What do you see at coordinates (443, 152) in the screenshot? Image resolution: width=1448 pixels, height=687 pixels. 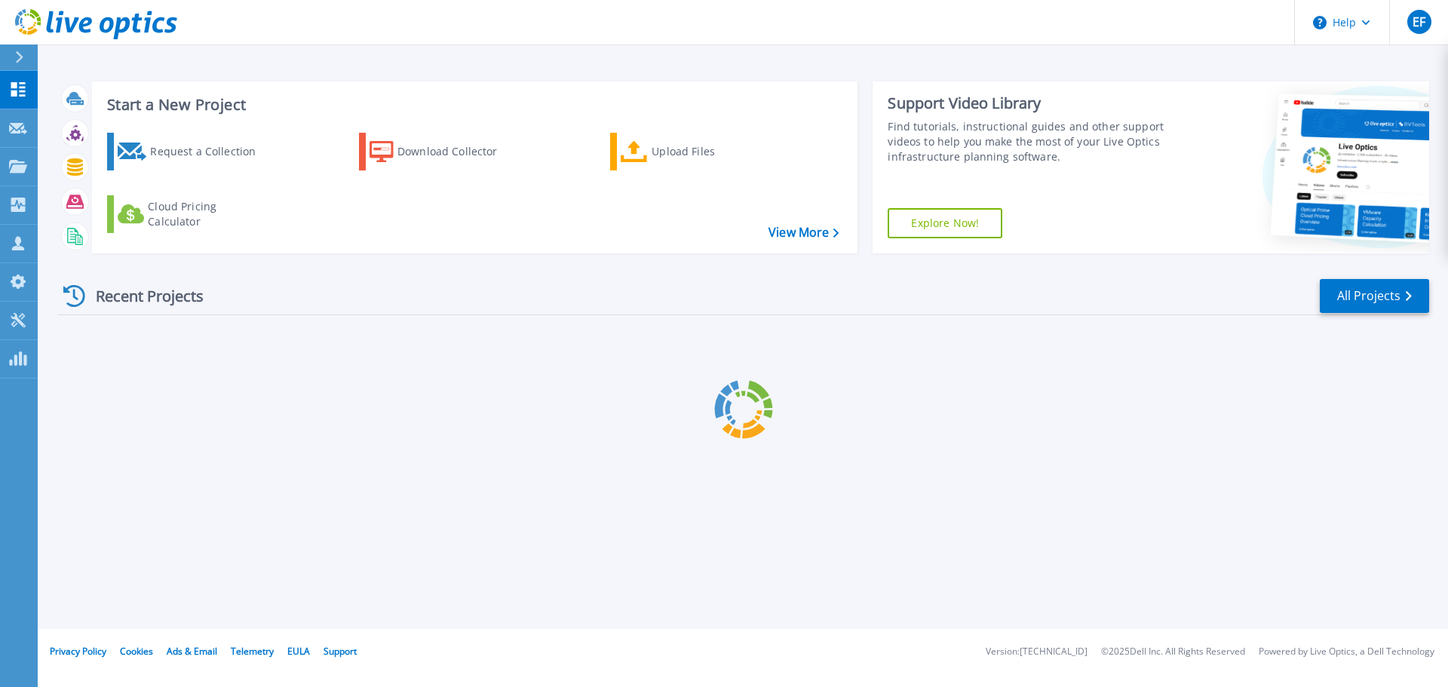 I see `a: Download Collector` at bounding box center [443, 152].